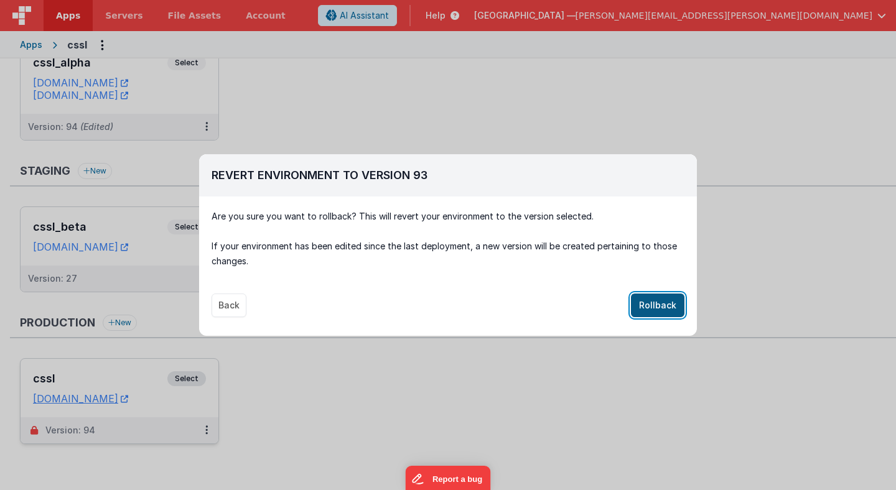 This screenshot has height=490, width=896. I want to click on p: If your environment has been edited since the last deployment, a new version will be created pert..., so click(448, 254).